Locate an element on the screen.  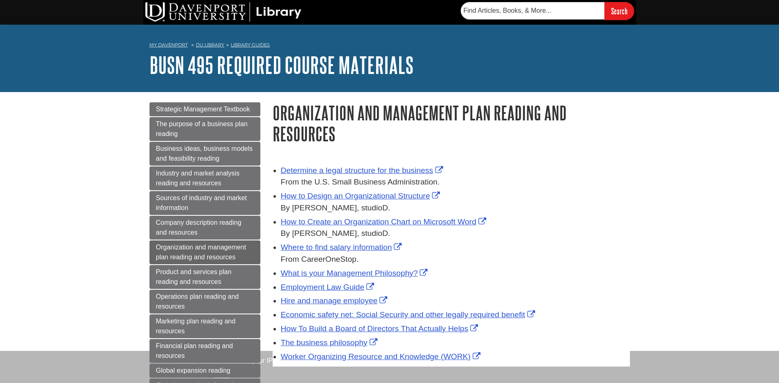
nav: breadcrumb is located at coordinates (390, 46).